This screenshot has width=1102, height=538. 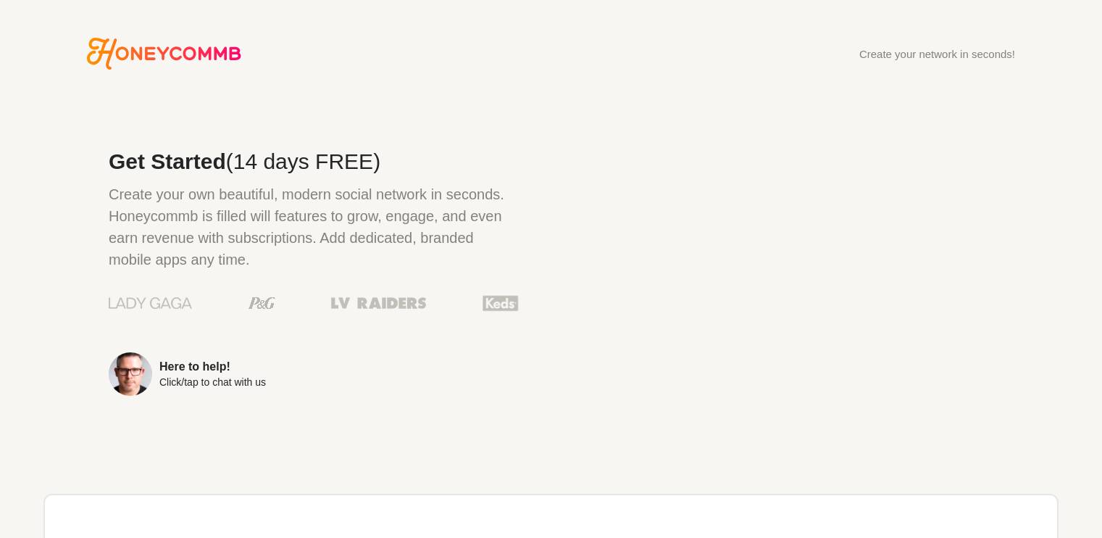 I want to click on img: Procter & Gamble, so click(x=262, y=303).